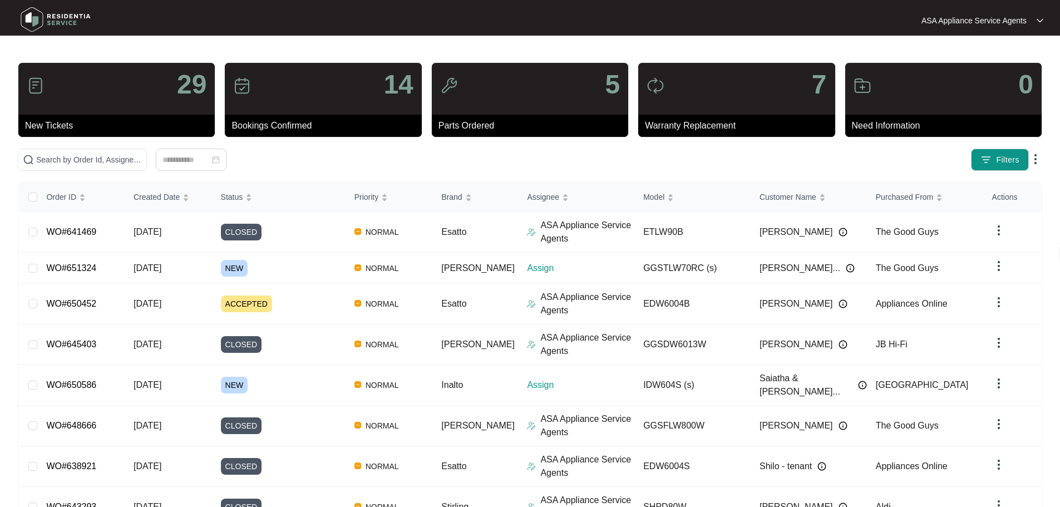 This screenshot has width=1060, height=507. Describe the element at coordinates (692, 268) in the screenshot. I see `td: GGSTLW70RC (s)` at that location.